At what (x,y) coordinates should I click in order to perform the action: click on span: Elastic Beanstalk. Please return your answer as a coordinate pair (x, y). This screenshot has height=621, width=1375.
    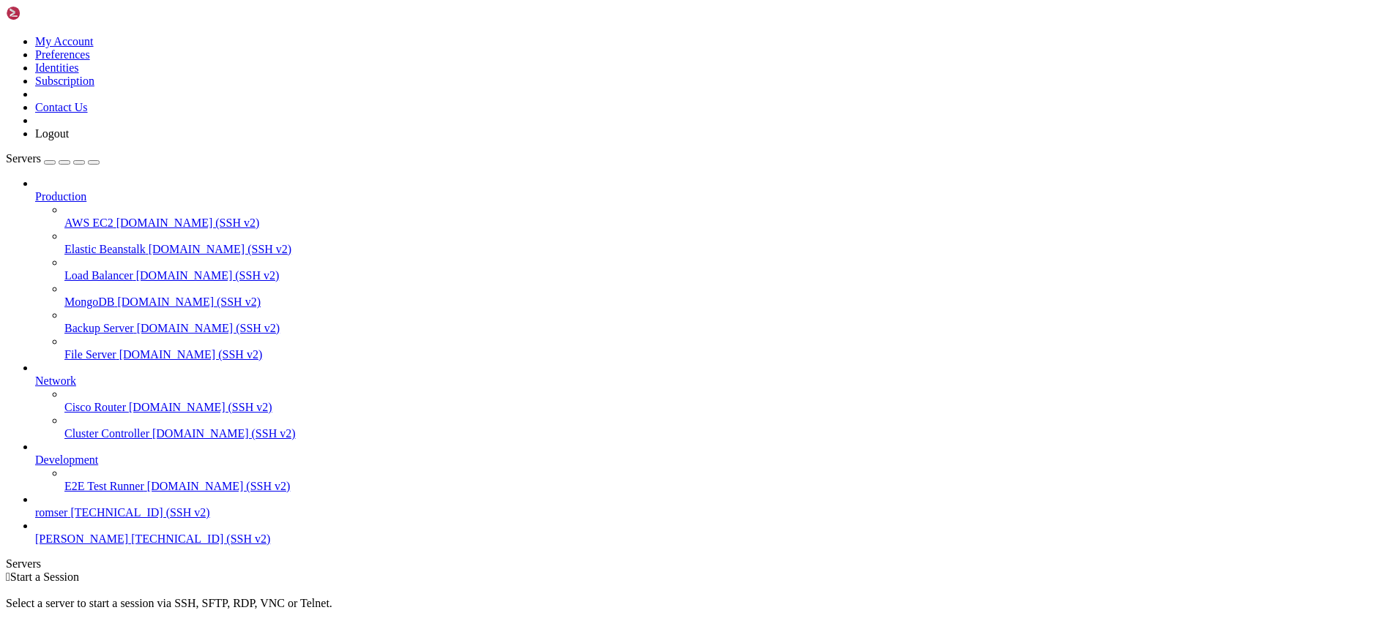
    Looking at the image, I should click on (105, 249).